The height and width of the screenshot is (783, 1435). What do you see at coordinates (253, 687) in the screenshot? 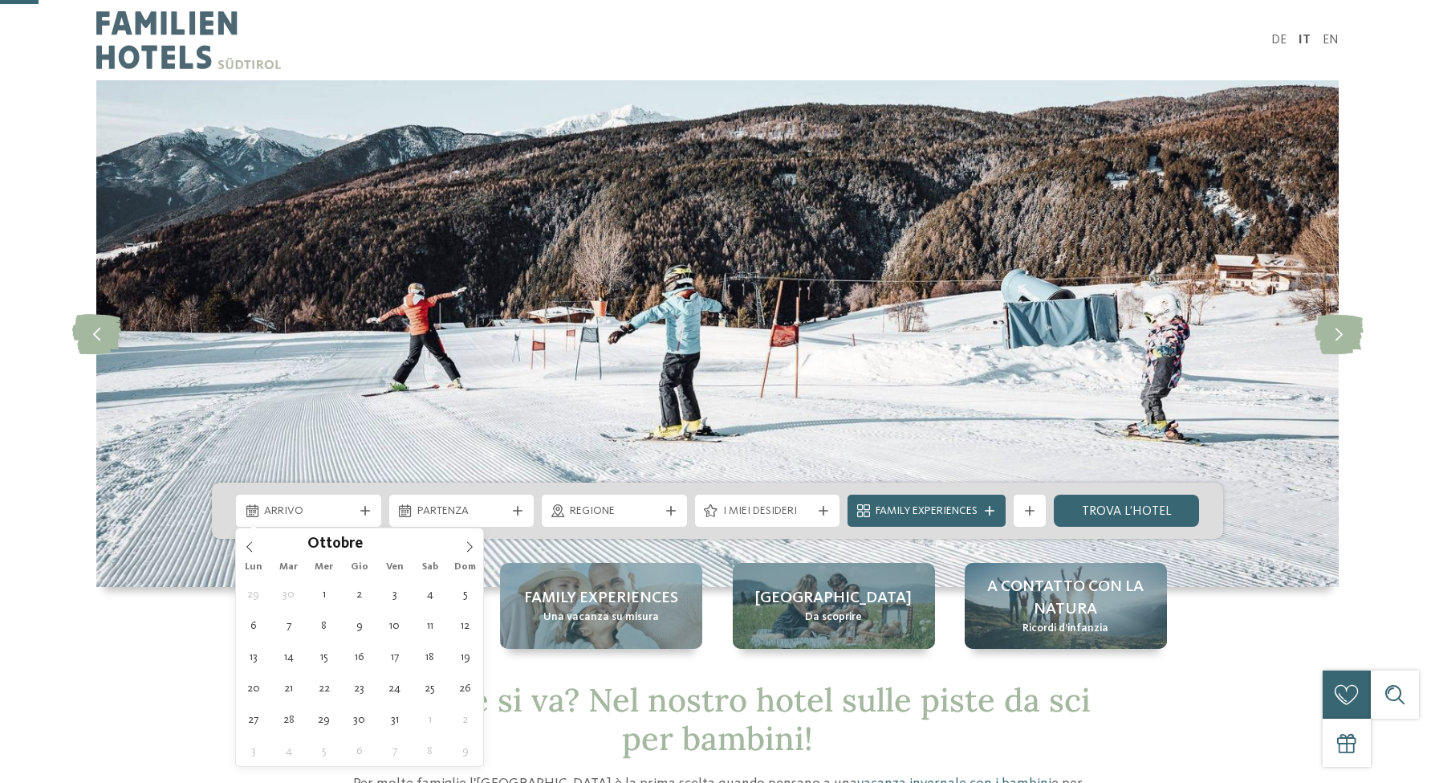
I see `span: Ottobre 20, 2025` at bounding box center [253, 687].